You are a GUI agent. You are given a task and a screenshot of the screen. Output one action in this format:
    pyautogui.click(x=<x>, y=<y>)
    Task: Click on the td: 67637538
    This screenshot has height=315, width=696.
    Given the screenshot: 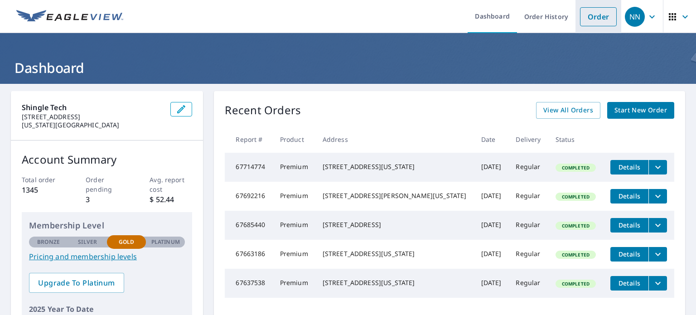 What is the action you would take?
    pyautogui.click(x=248, y=283)
    